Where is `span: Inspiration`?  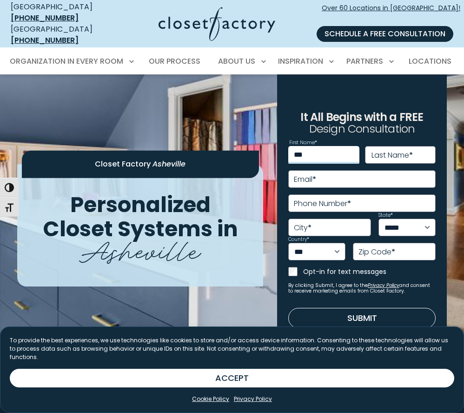
span: Inspiration is located at coordinates (301, 61).